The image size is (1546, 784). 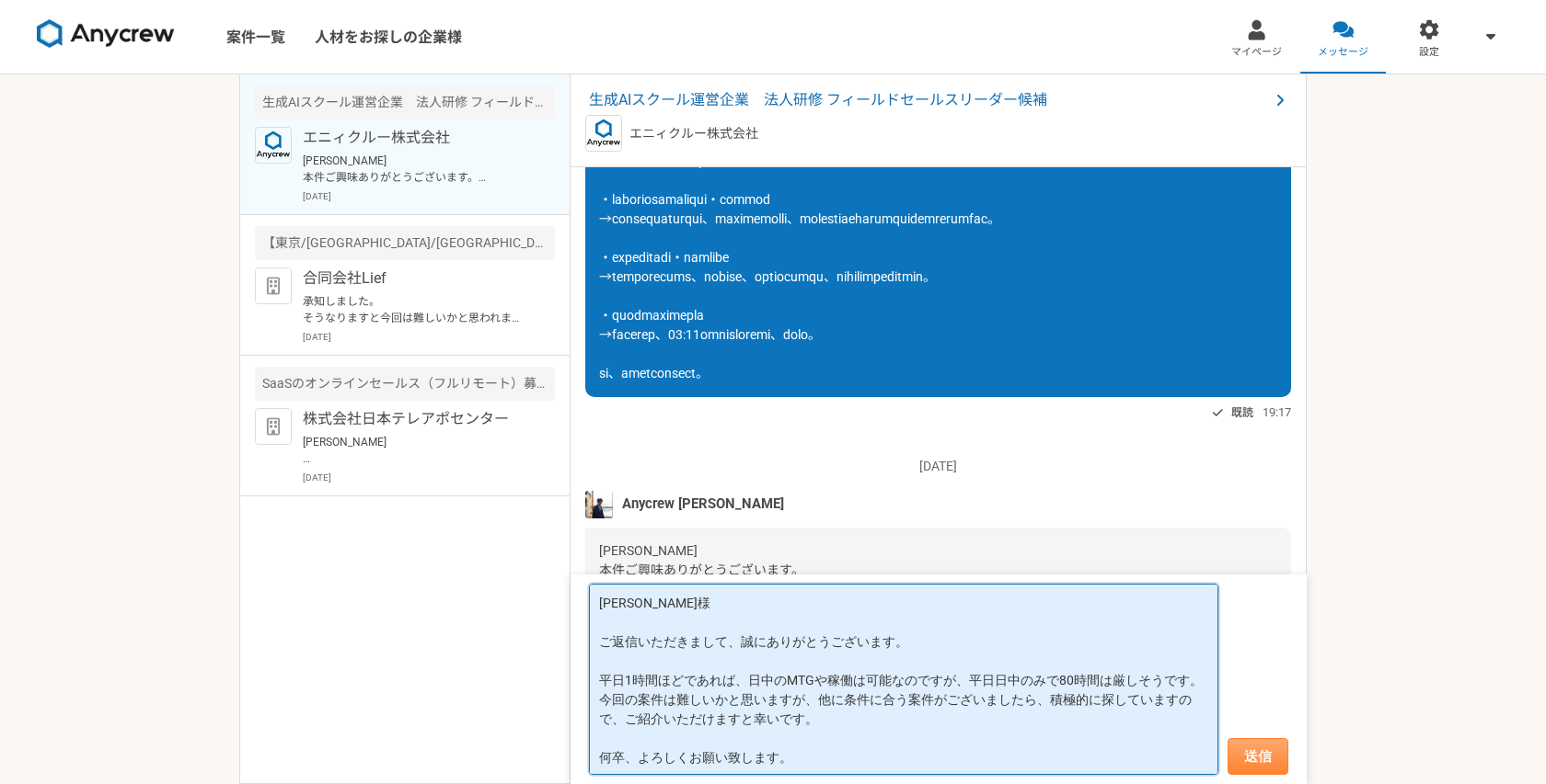 What do you see at coordinates (405, 384) in the screenshot?
I see `div: SaaSのオンラインセールス（フルリモート）募集` at bounding box center [405, 384].